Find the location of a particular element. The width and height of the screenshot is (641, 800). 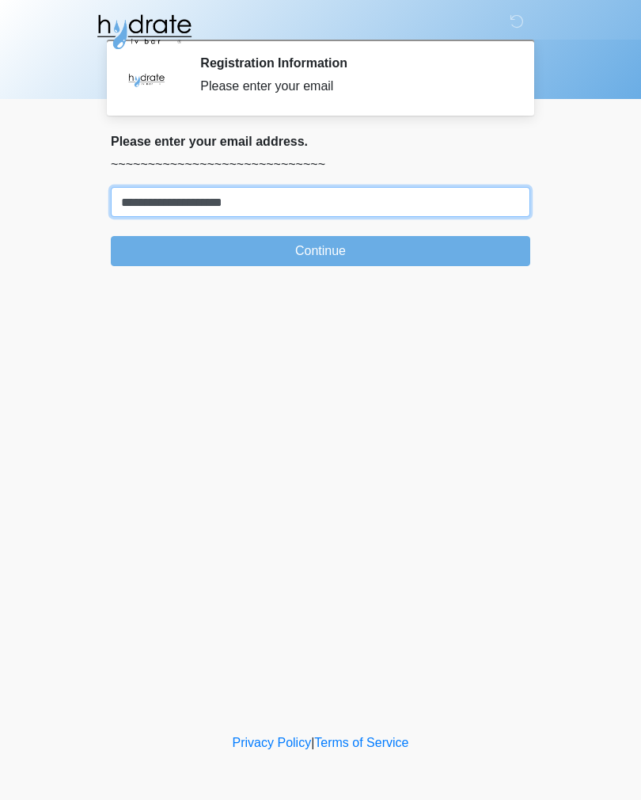

button: Continue is located at coordinates (321, 251).